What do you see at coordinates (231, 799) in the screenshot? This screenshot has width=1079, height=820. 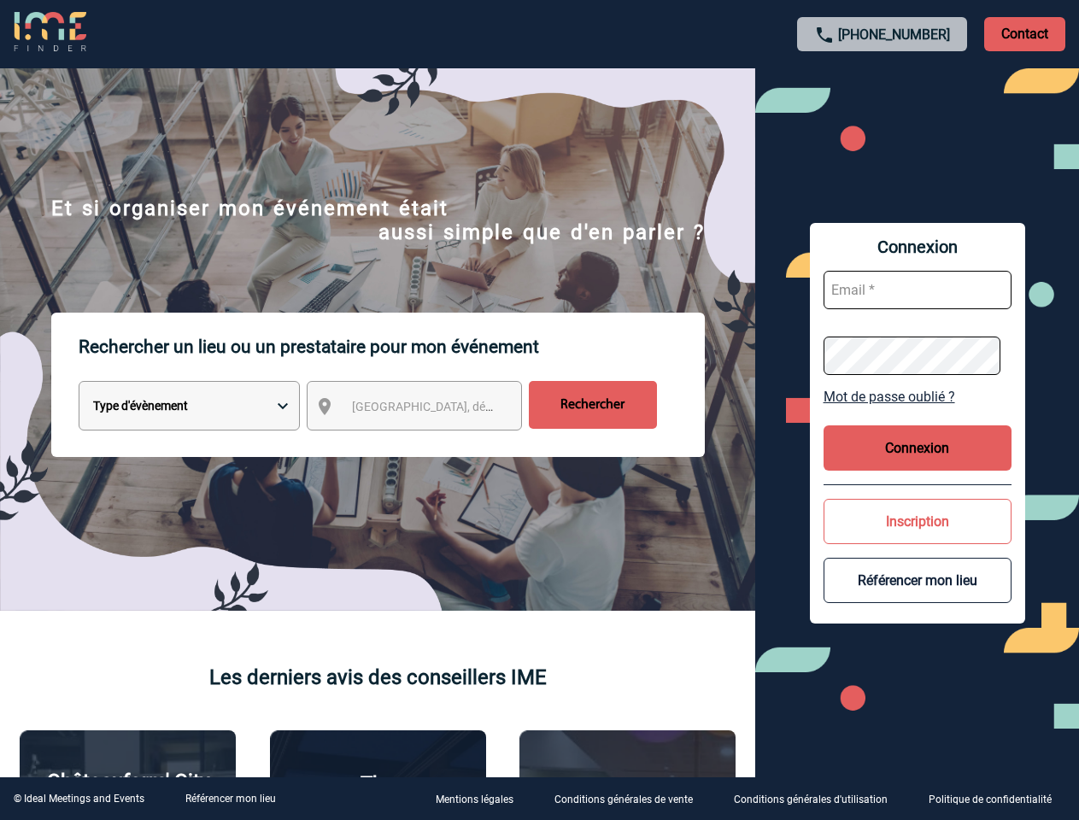 I see `a: Référencer mon lieu` at bounding box center [231, 799].